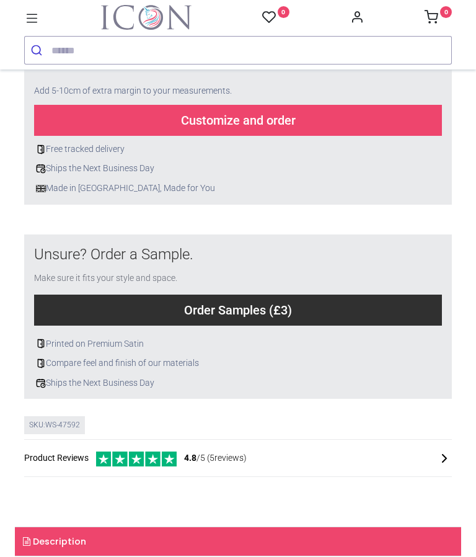 This screenshot has height=557, width=476. What do you see at coordinates (146, 17) in the screenshot?
I see `a: Logo of Icon Wall Stickers` at bounding box center [146, 17].